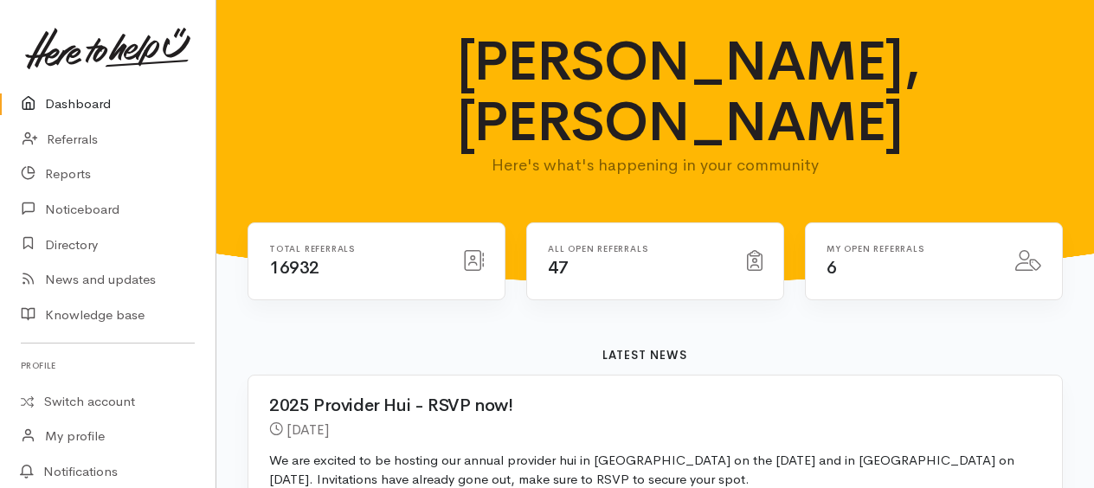  What do you see at coordinates (637, 248) in the screenshot?
I see `h6: All open referrals` at bounding box center [637, 248].